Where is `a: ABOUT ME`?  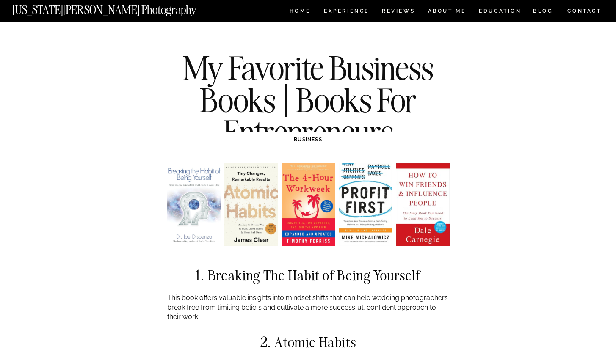 a: ABOUT ME is located at coordinates (447, 12).